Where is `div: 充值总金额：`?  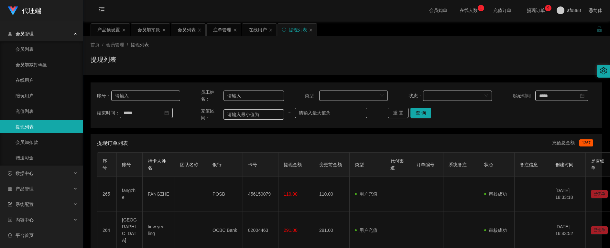 div: 充值总金额： is located at coordinates (574, 143).